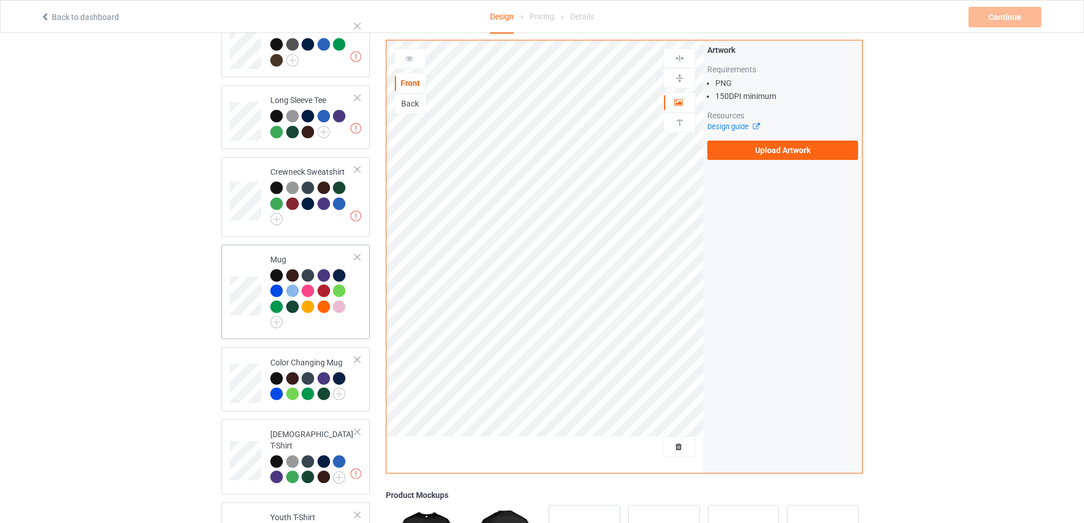  Describe the element at coordinates (782, 150) in the screenshot. I see `label: Upload Artwork` at that location.